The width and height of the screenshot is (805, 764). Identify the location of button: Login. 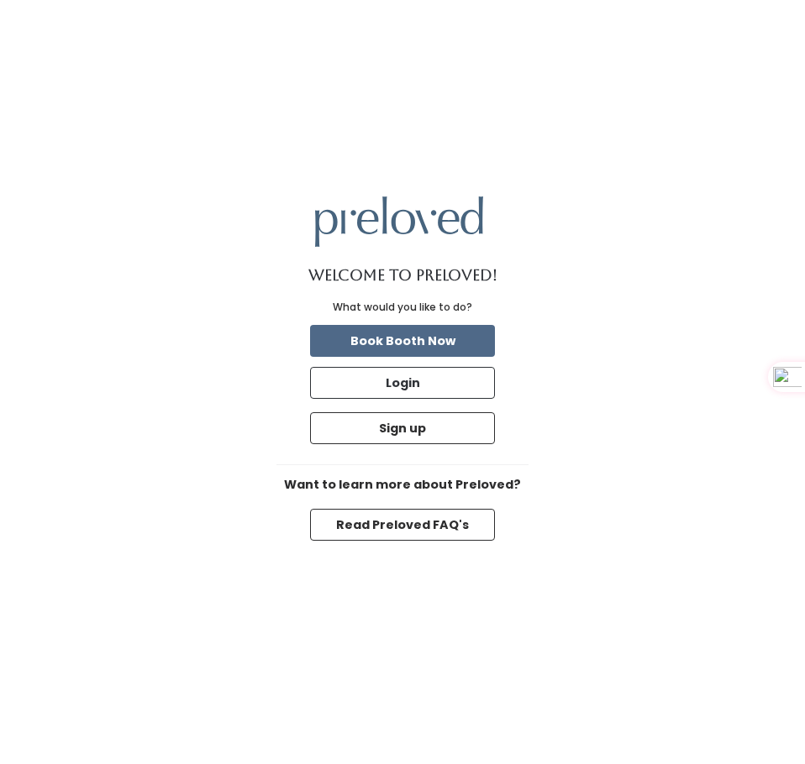
(402, 383).